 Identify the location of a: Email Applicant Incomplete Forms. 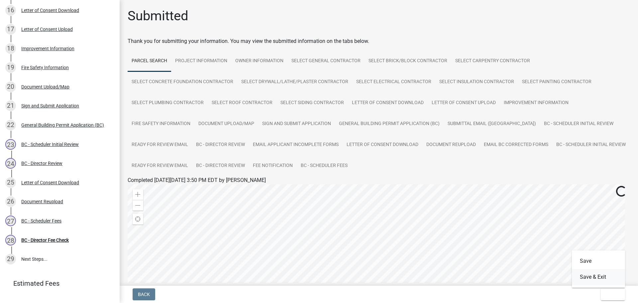
(296, 145).